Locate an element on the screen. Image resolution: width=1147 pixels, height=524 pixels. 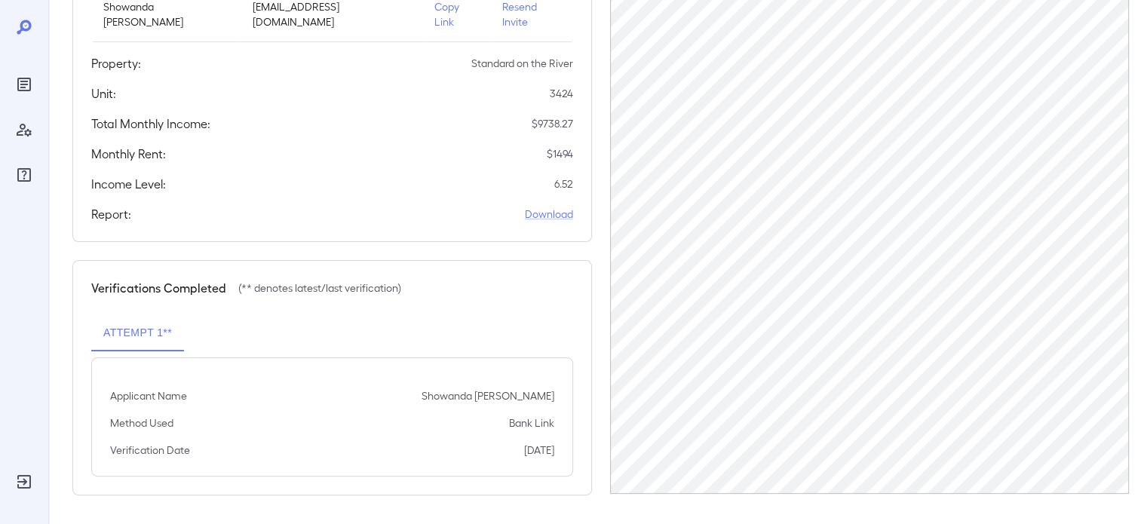
h5: Income Level: is located at coordinates (128, 184).